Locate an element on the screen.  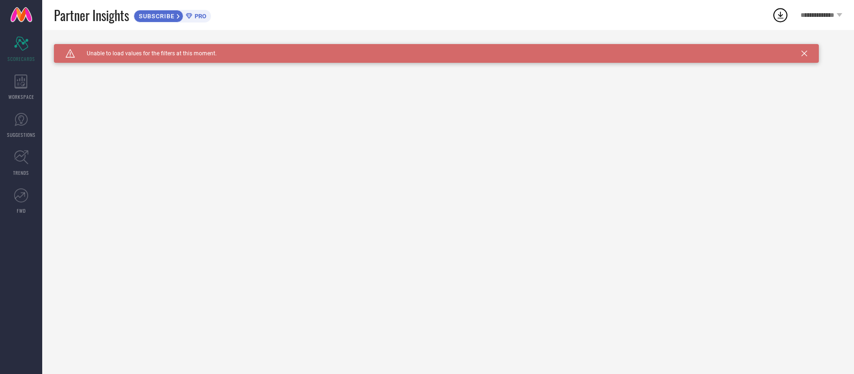
div: Unable to load filters at this moment. Please try later. is located at coordinates (448, 48).